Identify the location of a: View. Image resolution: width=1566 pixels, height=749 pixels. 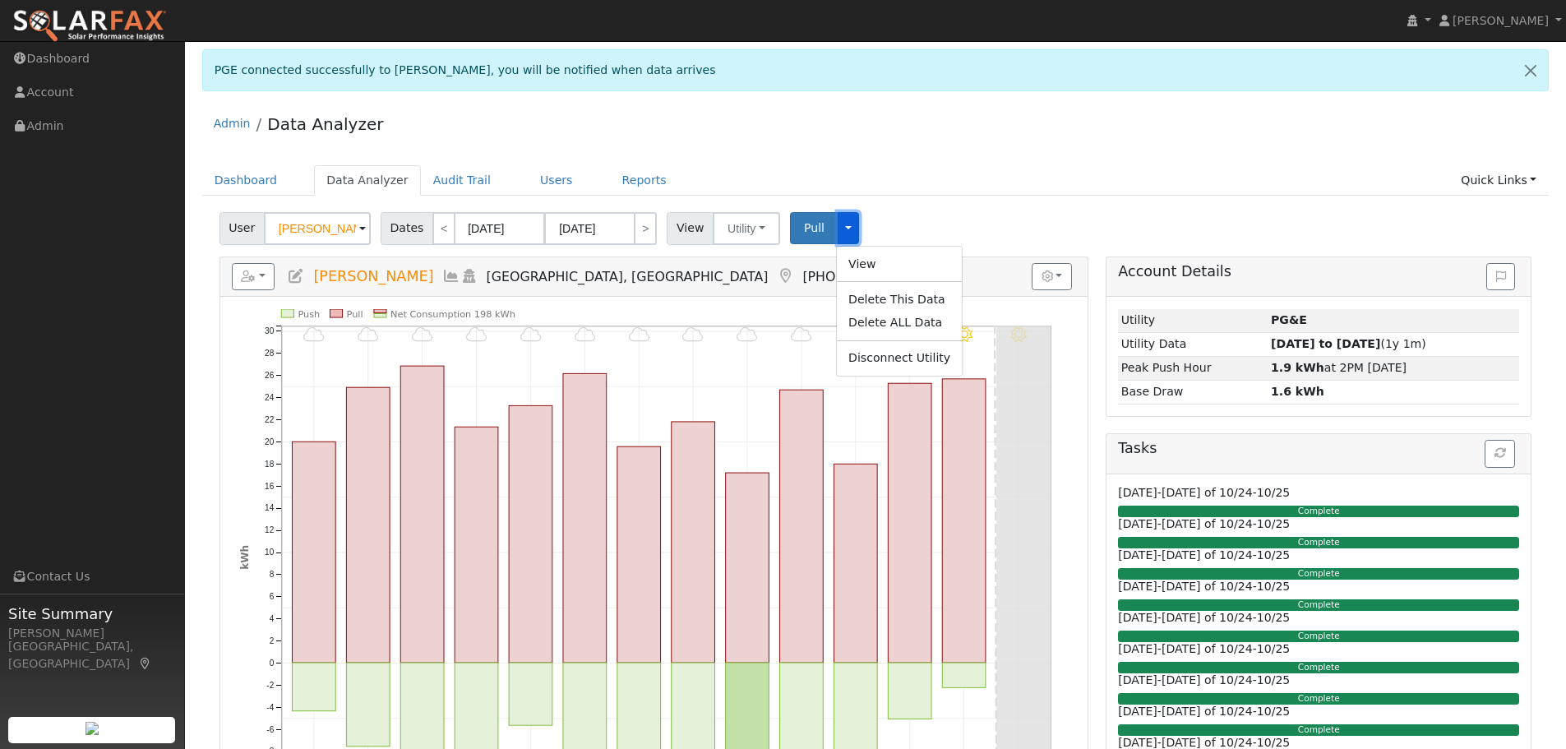
(899, 264).